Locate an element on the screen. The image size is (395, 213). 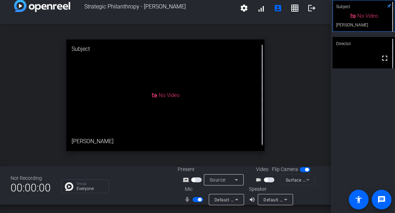
mat-icon: logout is located at coordinates (312, 8).